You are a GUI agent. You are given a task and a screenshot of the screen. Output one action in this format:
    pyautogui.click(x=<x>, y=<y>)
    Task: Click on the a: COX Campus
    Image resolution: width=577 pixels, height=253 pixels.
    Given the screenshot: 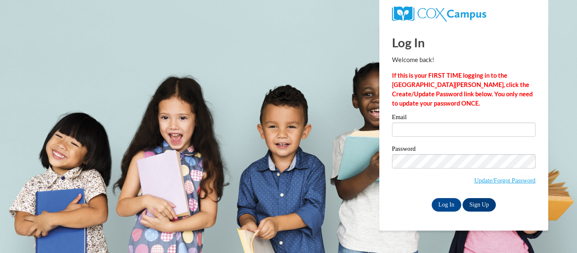 What is the action you would take?
    pyautogui.click(x=439, y=13)
    